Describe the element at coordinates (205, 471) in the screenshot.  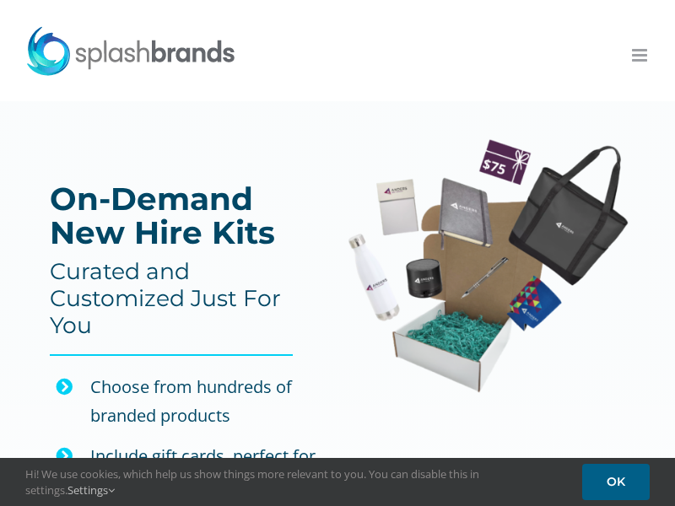
I see `div: Include gift cards, perfect for employee recognition` at that location.